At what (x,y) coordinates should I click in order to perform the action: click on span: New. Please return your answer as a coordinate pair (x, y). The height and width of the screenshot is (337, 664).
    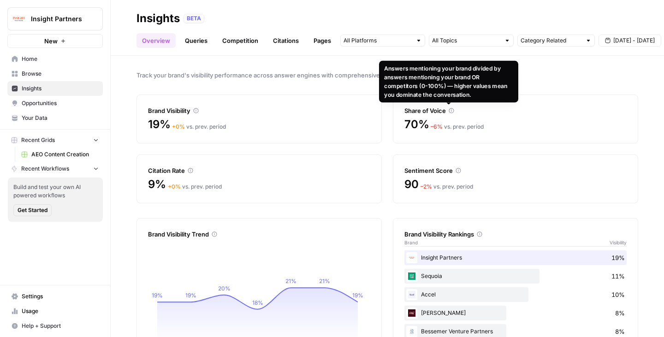
    Looking at the image, I should click on (51, 41).